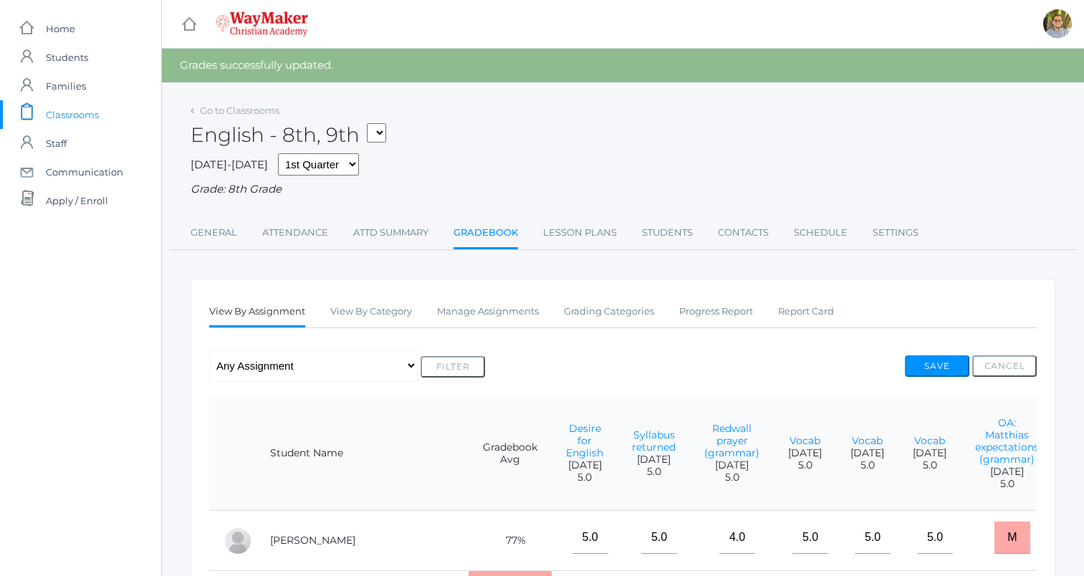  I want to click on button: Filter, so click(453, 367).